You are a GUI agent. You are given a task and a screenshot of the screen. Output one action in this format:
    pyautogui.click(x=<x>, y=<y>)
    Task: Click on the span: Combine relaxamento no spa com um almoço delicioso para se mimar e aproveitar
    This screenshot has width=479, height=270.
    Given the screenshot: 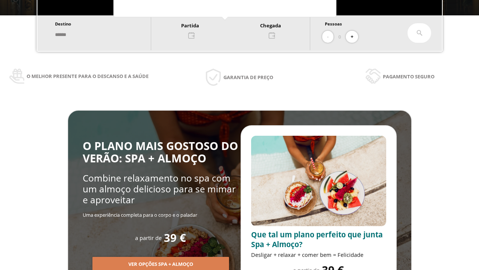 What is the action you would take?
    pyautogui.click(x=159, y=189)
    